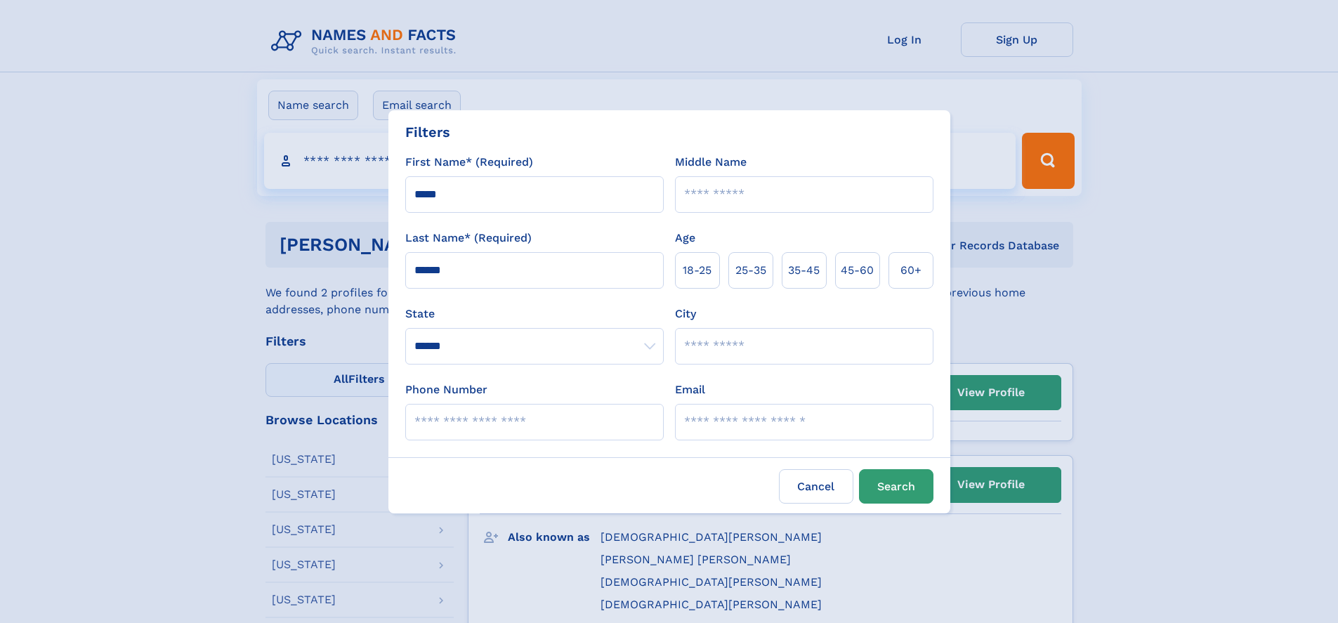  I want to click on span: 18‑25, so click(697, 270).